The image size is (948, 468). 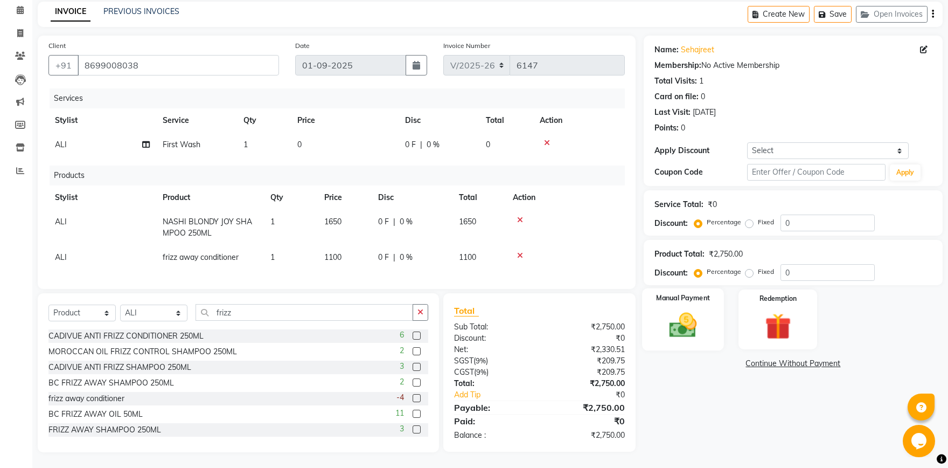 What do you see at coordinates (210, 197) in the screenshot?
I see `th: Product` at bounding box center [210, 197].